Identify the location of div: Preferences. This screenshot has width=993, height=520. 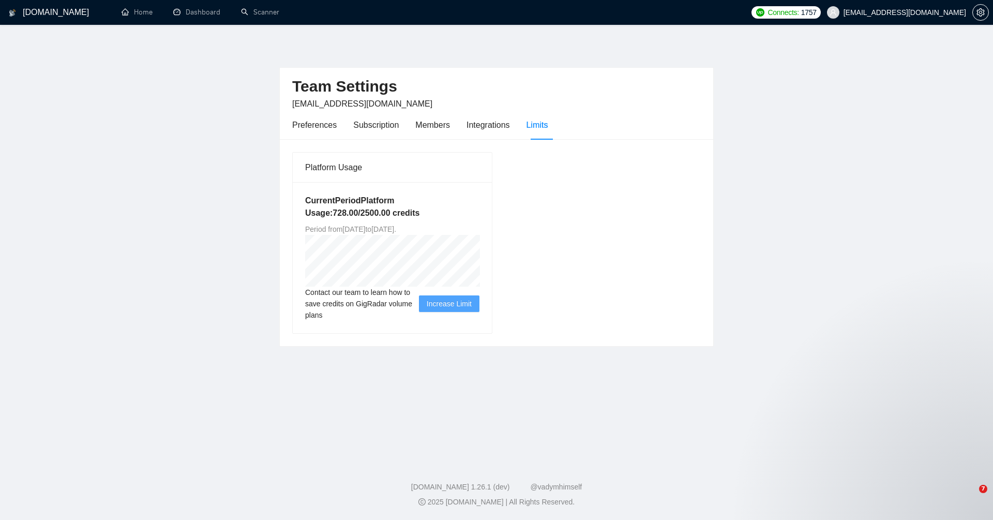
(314, 125).